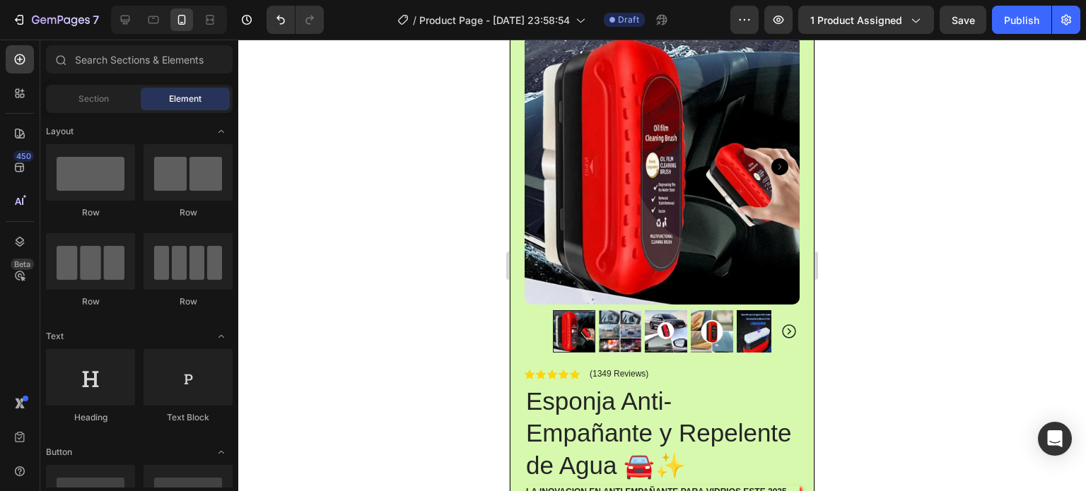 The height and width of the screenshot is (491, 1086). What do you see at coordinates (963, 20) in the screenshot?
I see `span: Save` at bounding box center [963, 20].